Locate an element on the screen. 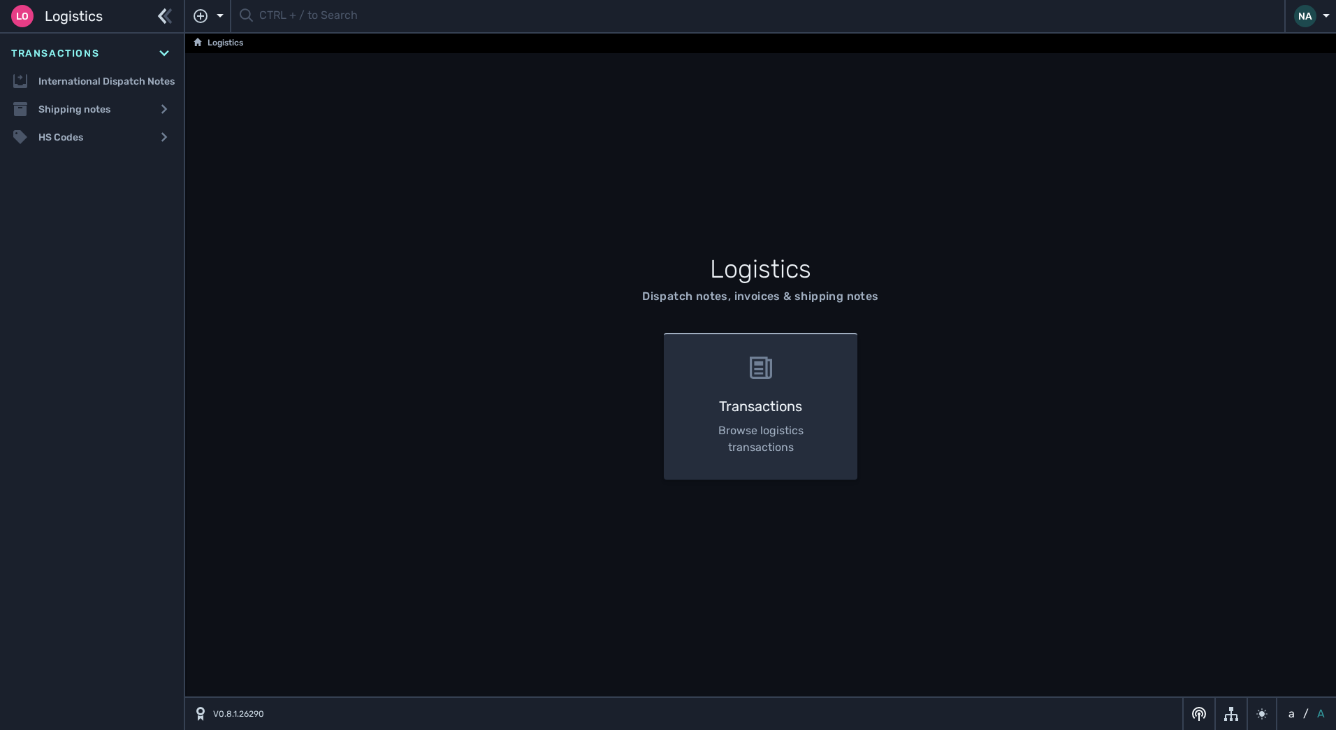  h1: Logistics is located at coordinates (760, 269).